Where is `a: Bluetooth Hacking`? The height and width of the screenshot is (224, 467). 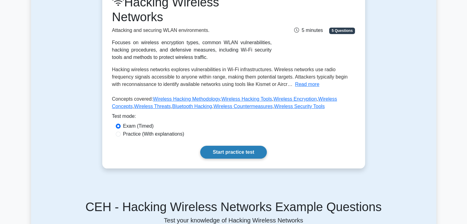 a: Bluetooth Hacking is located at coordinates (192, 106).